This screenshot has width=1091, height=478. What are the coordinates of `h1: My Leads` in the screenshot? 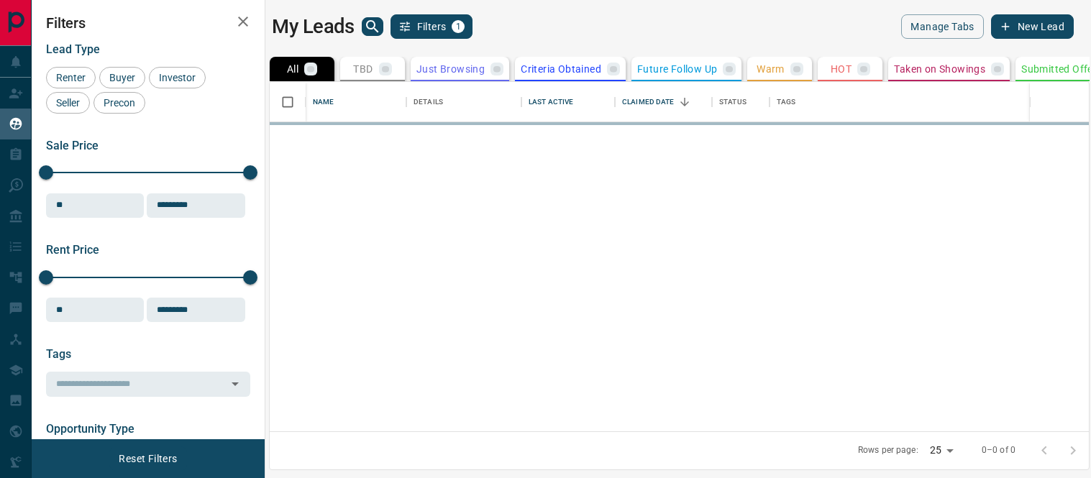 It's located at (313, 27).